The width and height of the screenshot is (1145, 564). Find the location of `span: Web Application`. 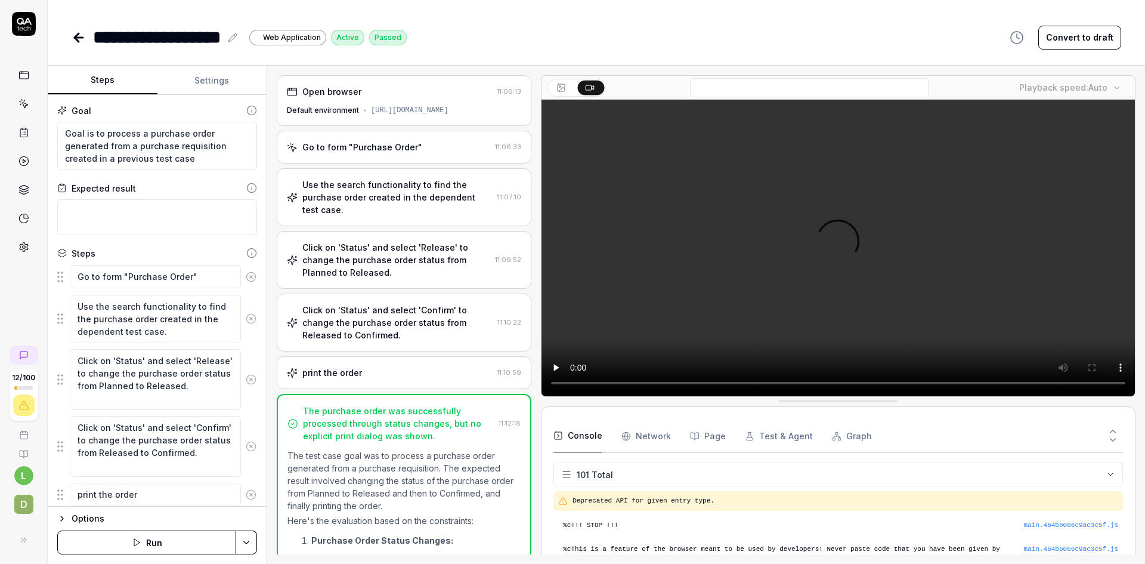

span: Web Application is located at coordinates (292, 38).